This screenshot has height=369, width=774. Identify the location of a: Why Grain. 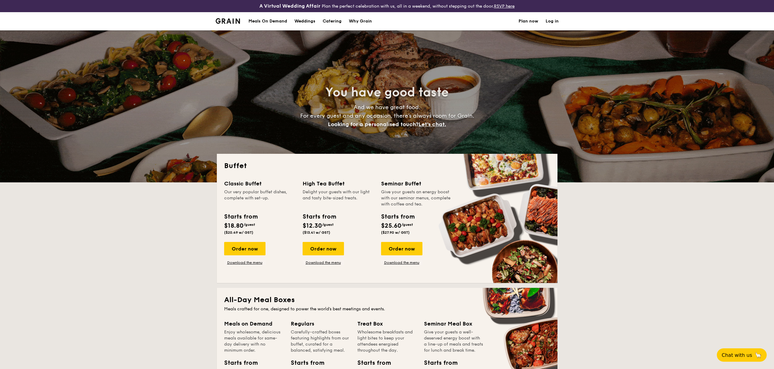
(360, 21).